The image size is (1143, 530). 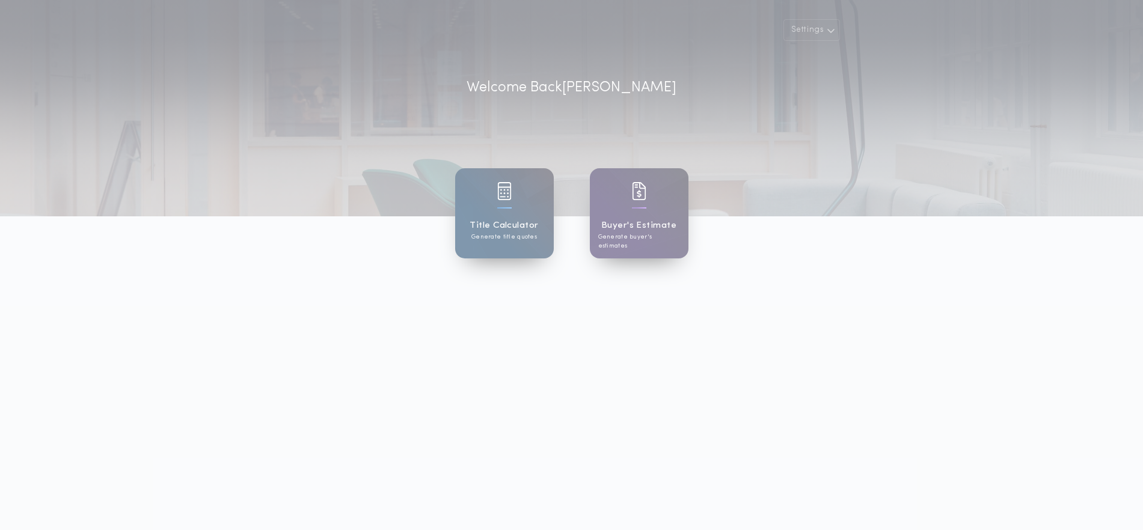 I want to click on h1: Title Calculator, so click(x=504, y=225).